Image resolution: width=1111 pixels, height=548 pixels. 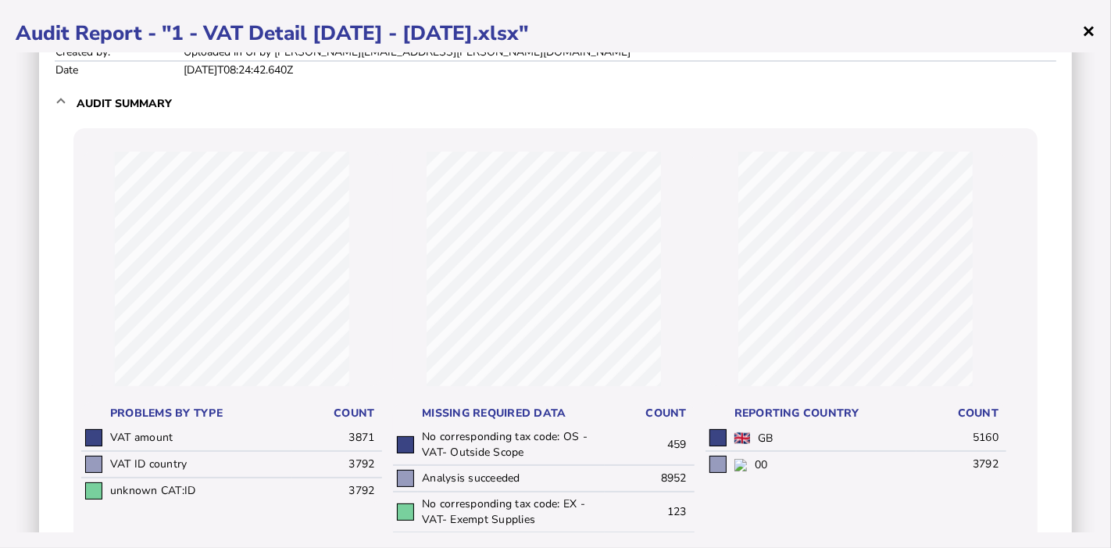 What do you see at coordinates (761, 464) in the screenshot?
I see `label: 00` at bounding box center [761, 464].